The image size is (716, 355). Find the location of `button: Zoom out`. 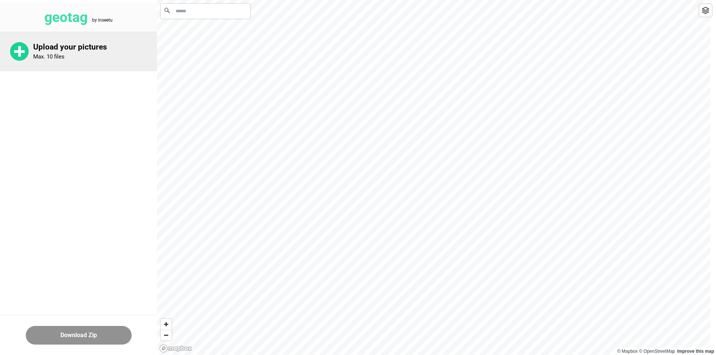

button: Zoom out is located at coordinates (166, 335).